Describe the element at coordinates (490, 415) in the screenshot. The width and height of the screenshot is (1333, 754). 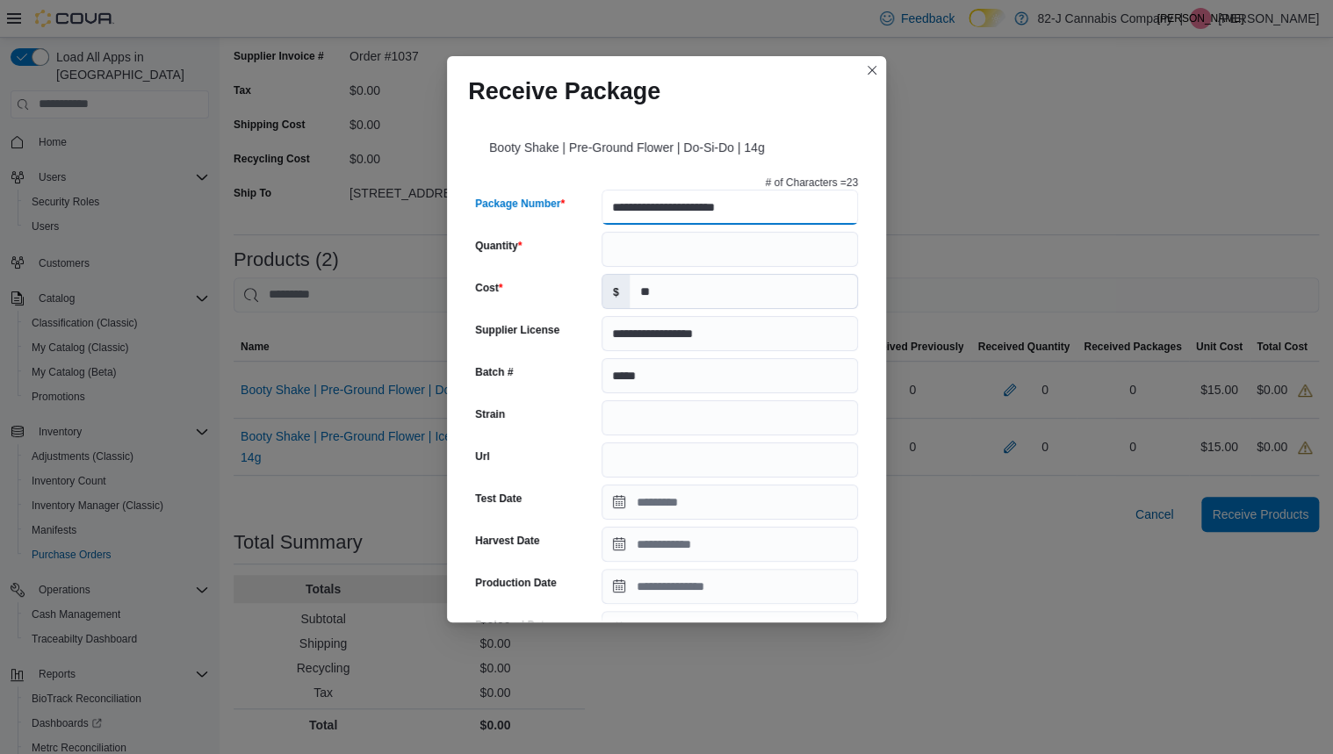
I see `label: Strain` at that location.